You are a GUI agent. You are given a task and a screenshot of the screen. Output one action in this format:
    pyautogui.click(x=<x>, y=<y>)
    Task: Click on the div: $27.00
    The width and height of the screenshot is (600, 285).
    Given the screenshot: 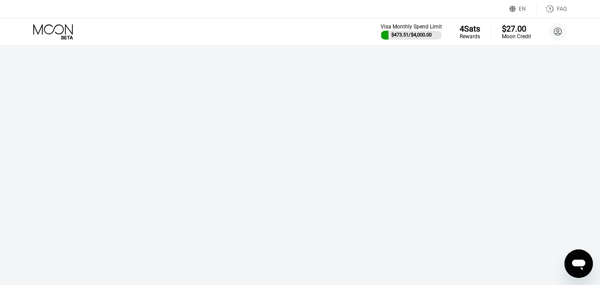 What is the action you would take?
    pyautogui.click(x=517, y=28)
    